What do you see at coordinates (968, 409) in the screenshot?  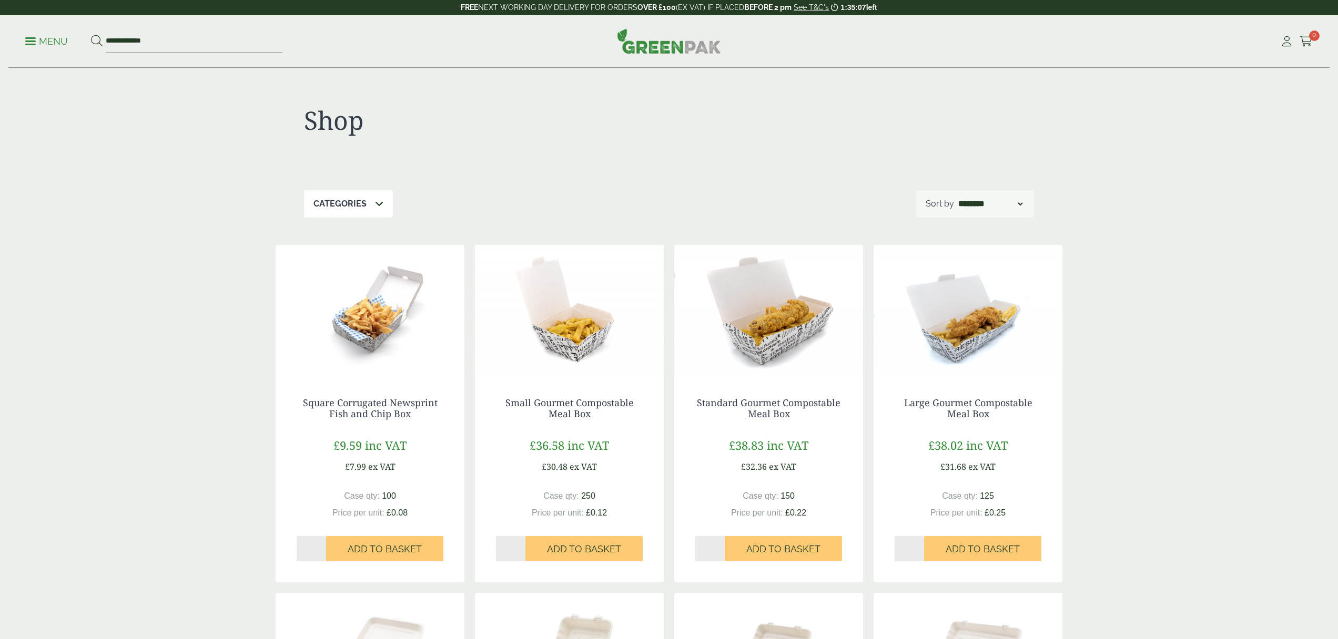 I see `a: Large Gourmet Compostable Meal Box` at bounding box center [968, 409].